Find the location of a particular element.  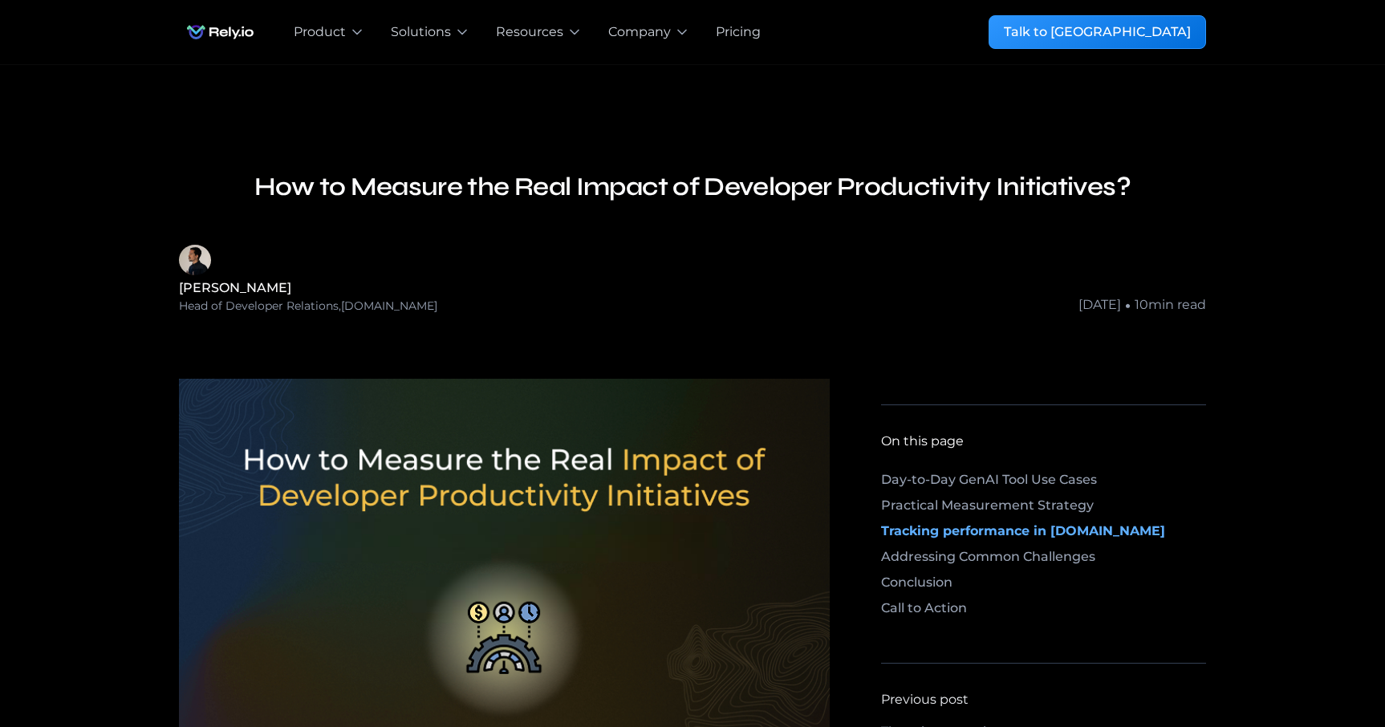

div: Previous post is located at coordinates (924, 699).